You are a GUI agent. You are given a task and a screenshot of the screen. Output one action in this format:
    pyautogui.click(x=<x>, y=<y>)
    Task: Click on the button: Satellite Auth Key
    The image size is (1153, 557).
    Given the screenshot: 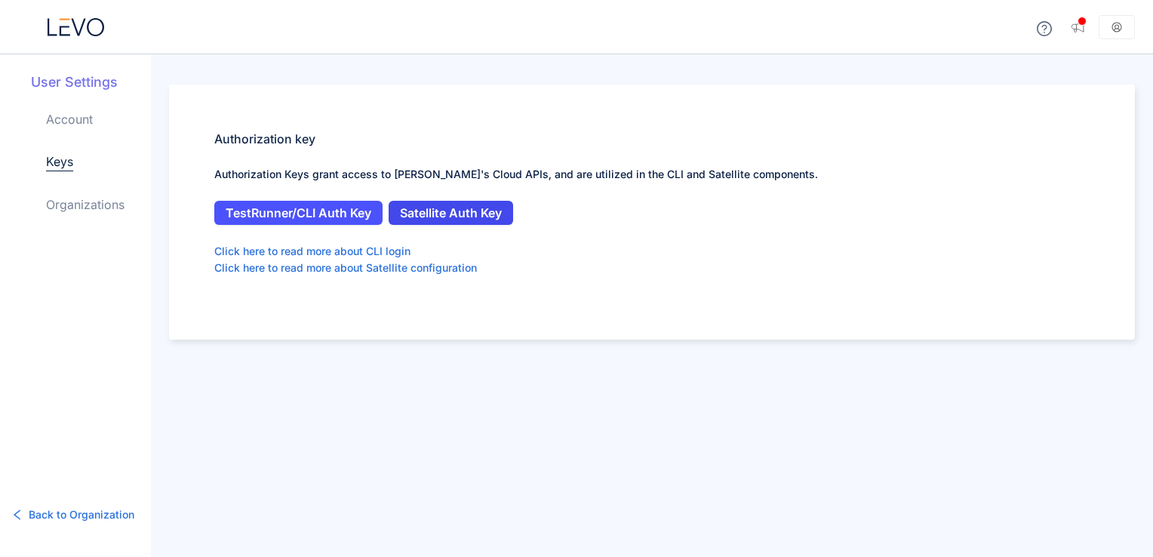 What is the action you would take?
    pyautogui.click(x=450, y=213)
    